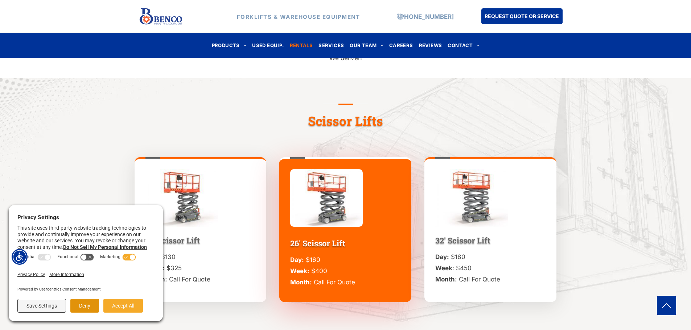 The height and width of the screenshot is (330, 691). What do you see at coordinates (345, 58) in the screenshot?
I see `span: We deliver!` at bounding box center [345, 58].